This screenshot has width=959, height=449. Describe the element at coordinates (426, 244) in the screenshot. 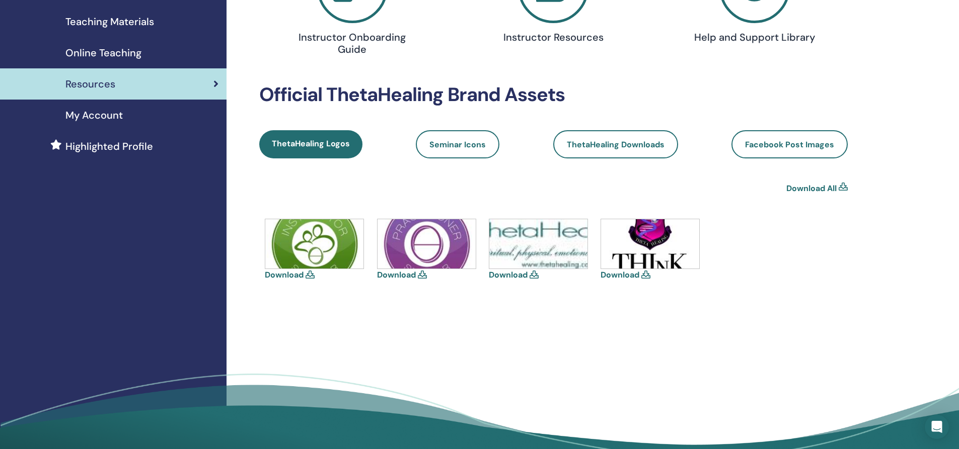

I see `img: icons-practitioner.jpg` at that location.